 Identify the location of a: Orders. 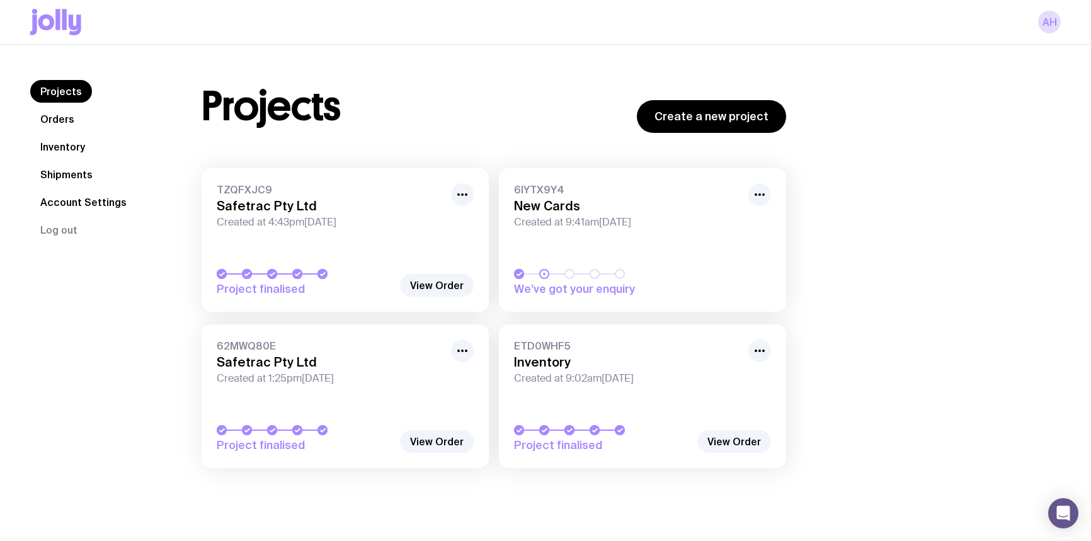
(57, 119).